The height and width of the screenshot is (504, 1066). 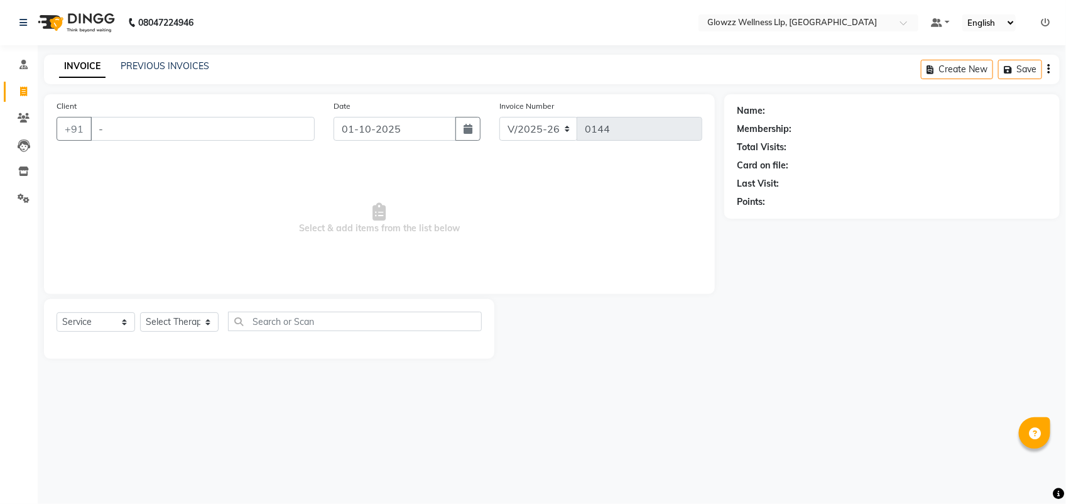 What do you see at coordinates (165, 66) in the screenshot?
I see `a: PREVIOUS INVOICES` at bounding box center [165, 66].